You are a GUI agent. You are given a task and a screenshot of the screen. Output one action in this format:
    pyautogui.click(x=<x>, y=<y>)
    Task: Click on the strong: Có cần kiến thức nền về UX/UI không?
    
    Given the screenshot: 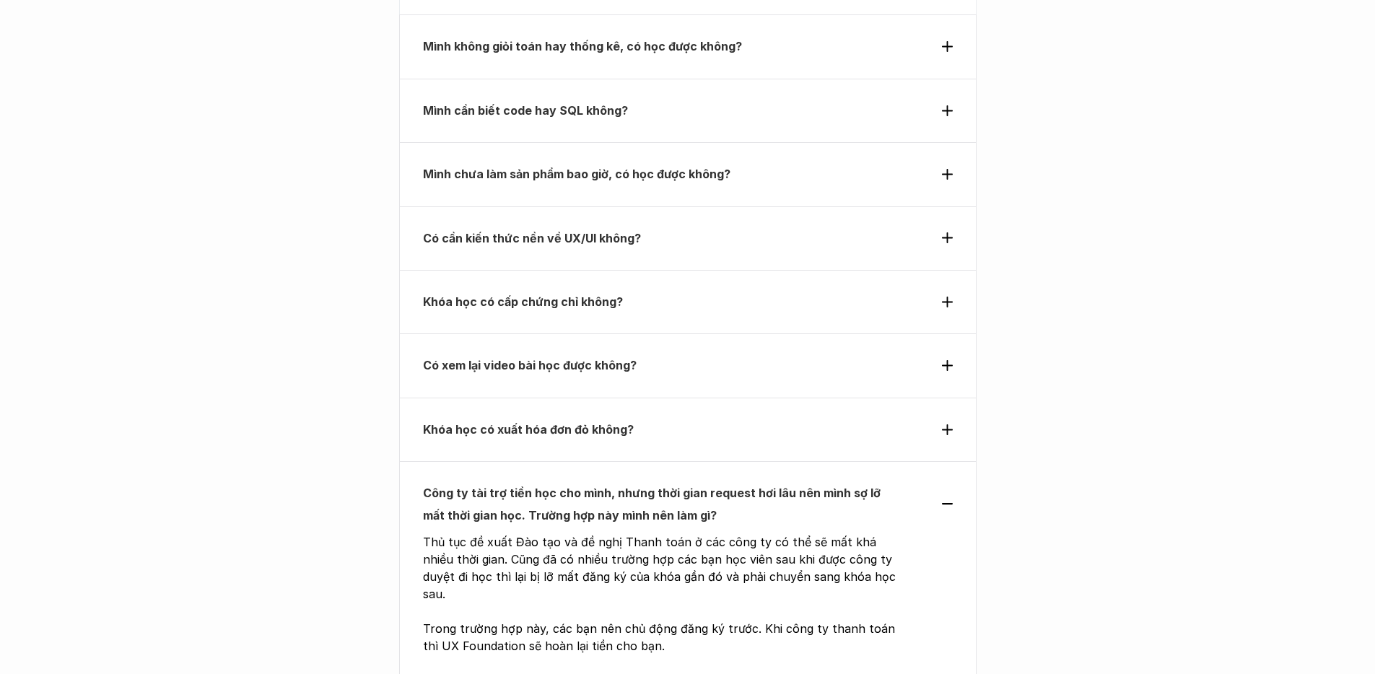 What is the action you would take?
    pyautogui.click(x=532, y=238)
    